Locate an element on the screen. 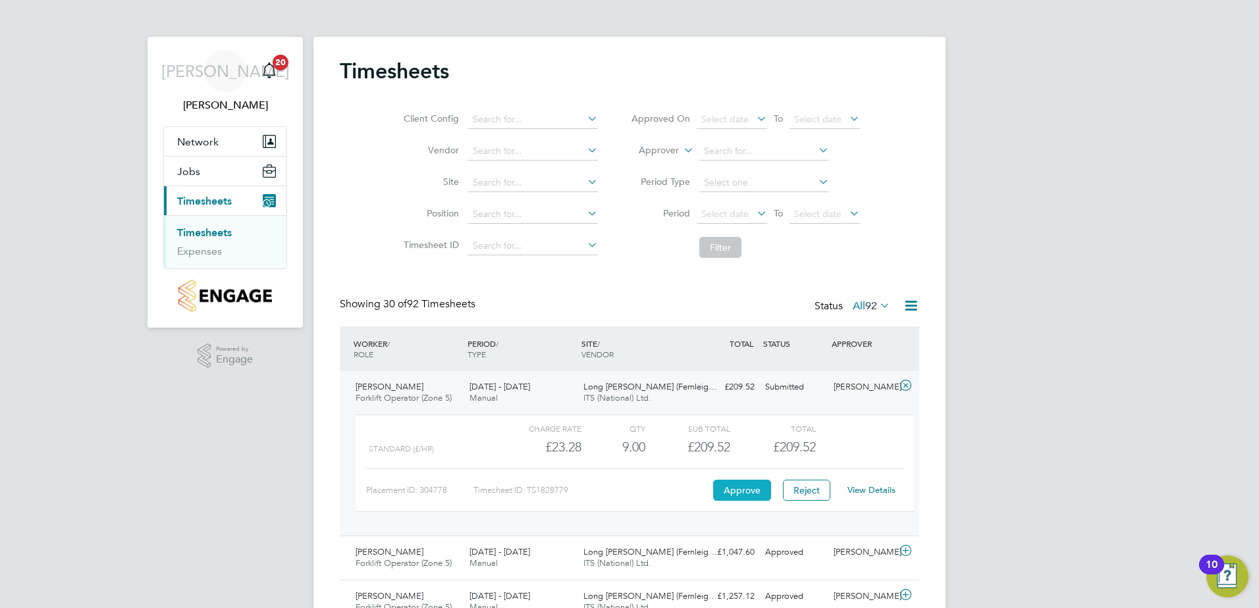 Image resolution: width=1259 pixels, height=608 pixels. input: Select one is located at coordinates (764, 183).